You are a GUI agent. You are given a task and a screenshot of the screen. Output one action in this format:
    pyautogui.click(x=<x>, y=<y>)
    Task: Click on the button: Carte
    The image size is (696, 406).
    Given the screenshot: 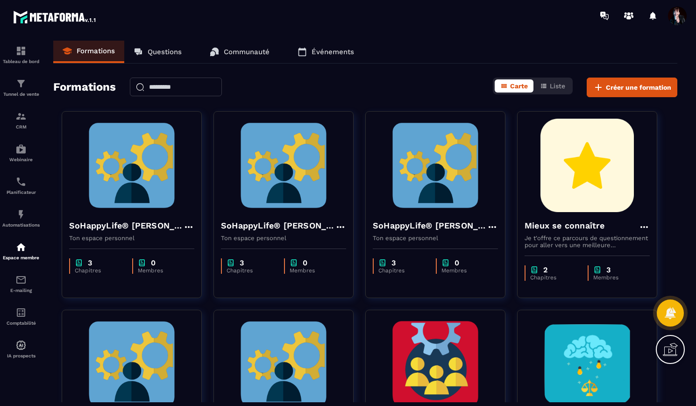 What is the action you would take?
    pyautogui.click(x=514, y=86)
    